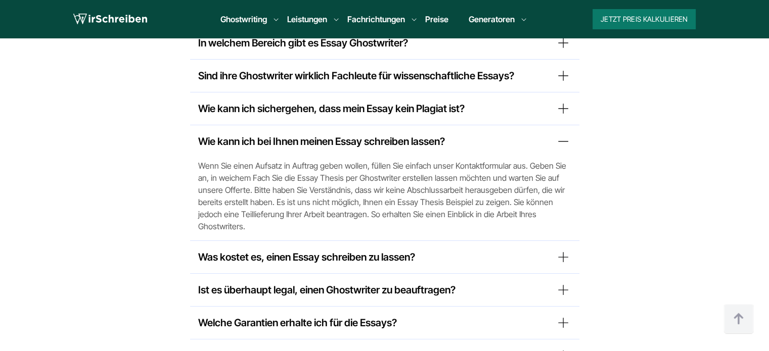 This screenshot has width=769, height=351. I want to click on summary: In welchem Bereich gibt es Essay Ghostwriter?, so click(385, 43).